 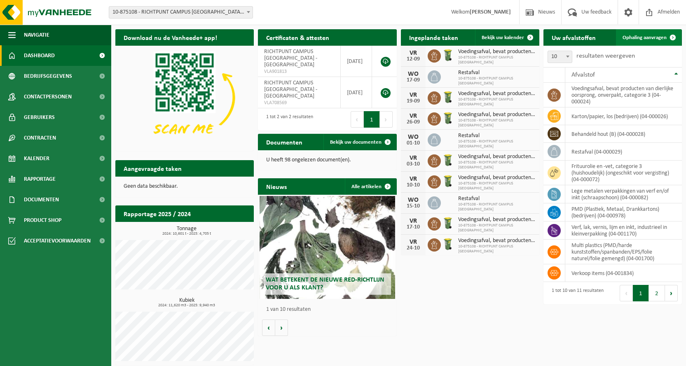 What do you see at coordinates (276, 186) in the screenshot?
I see `h2: Nieuws` at bounding box center [276, 186].